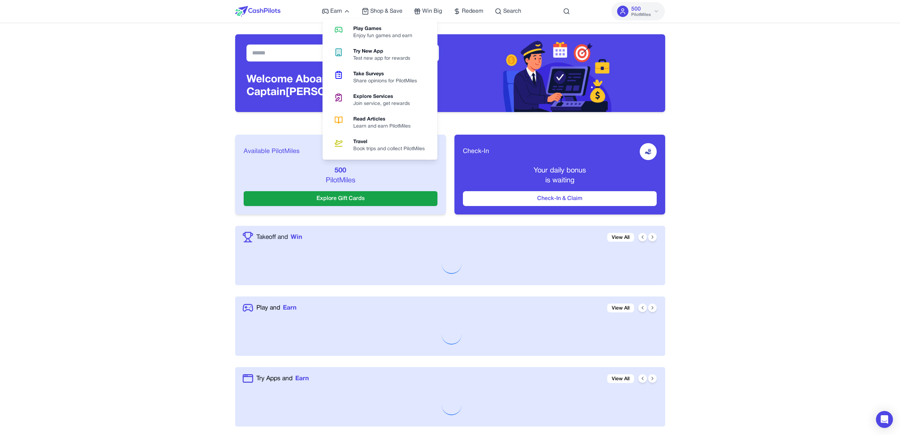  What do you see at coordinates (380, 33) in the screenshot?
I see `a: Play GamesEnjoy fun games and earn` at bounding box center [380, 33].